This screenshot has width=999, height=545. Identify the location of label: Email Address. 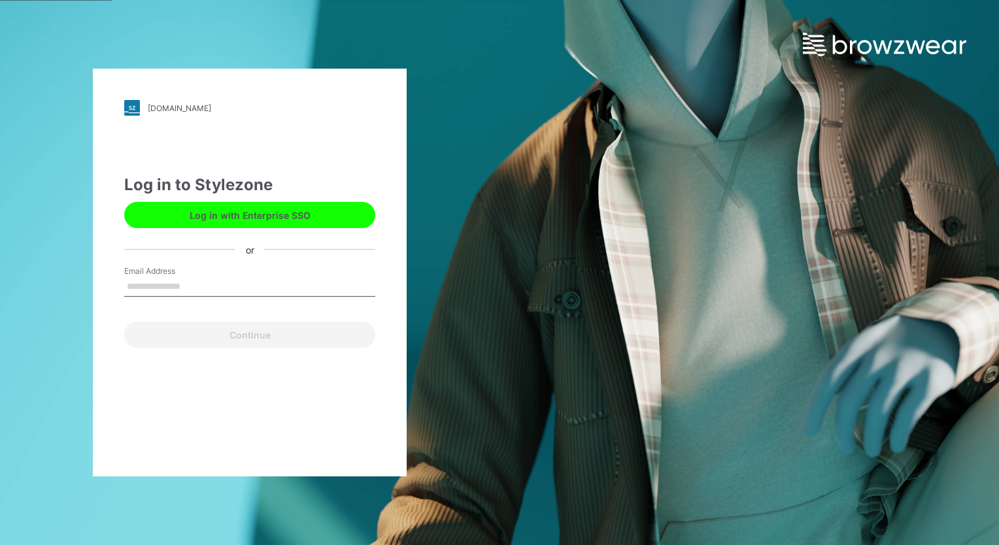
(170, 271).